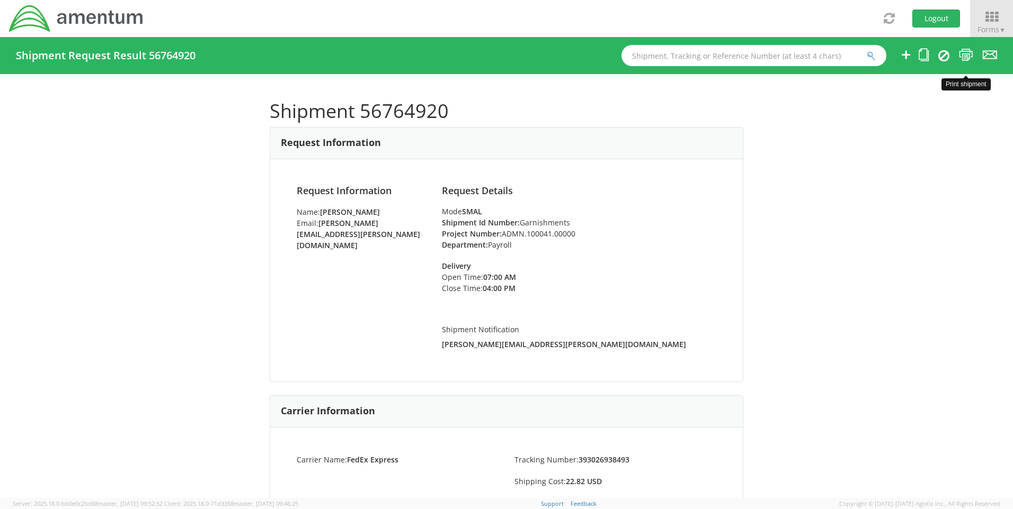  What do you see at coordinates (499, 288) in the screenshot?
I see `strong: 04:00 PM` at bounding box center [499, 288].